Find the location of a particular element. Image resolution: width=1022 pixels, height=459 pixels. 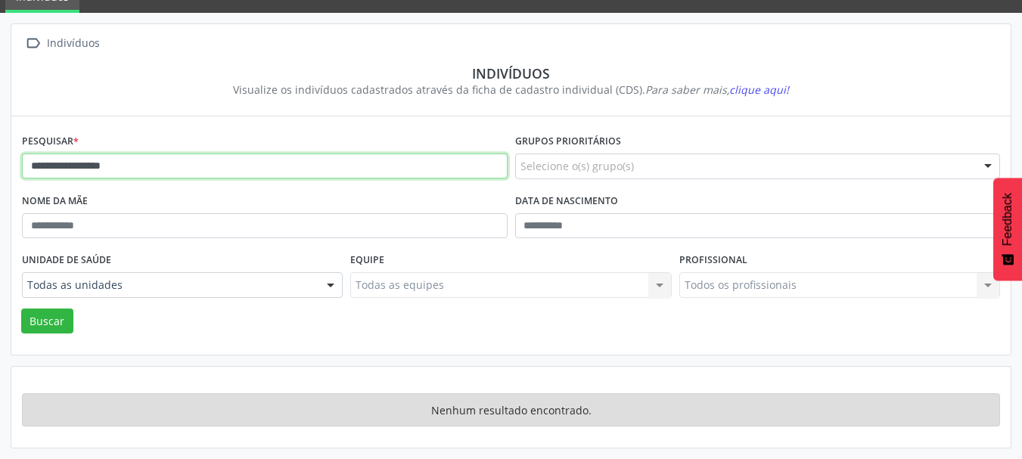

button: Feedback - Mostrar pesquisa is located at coordinates (1007, 229).